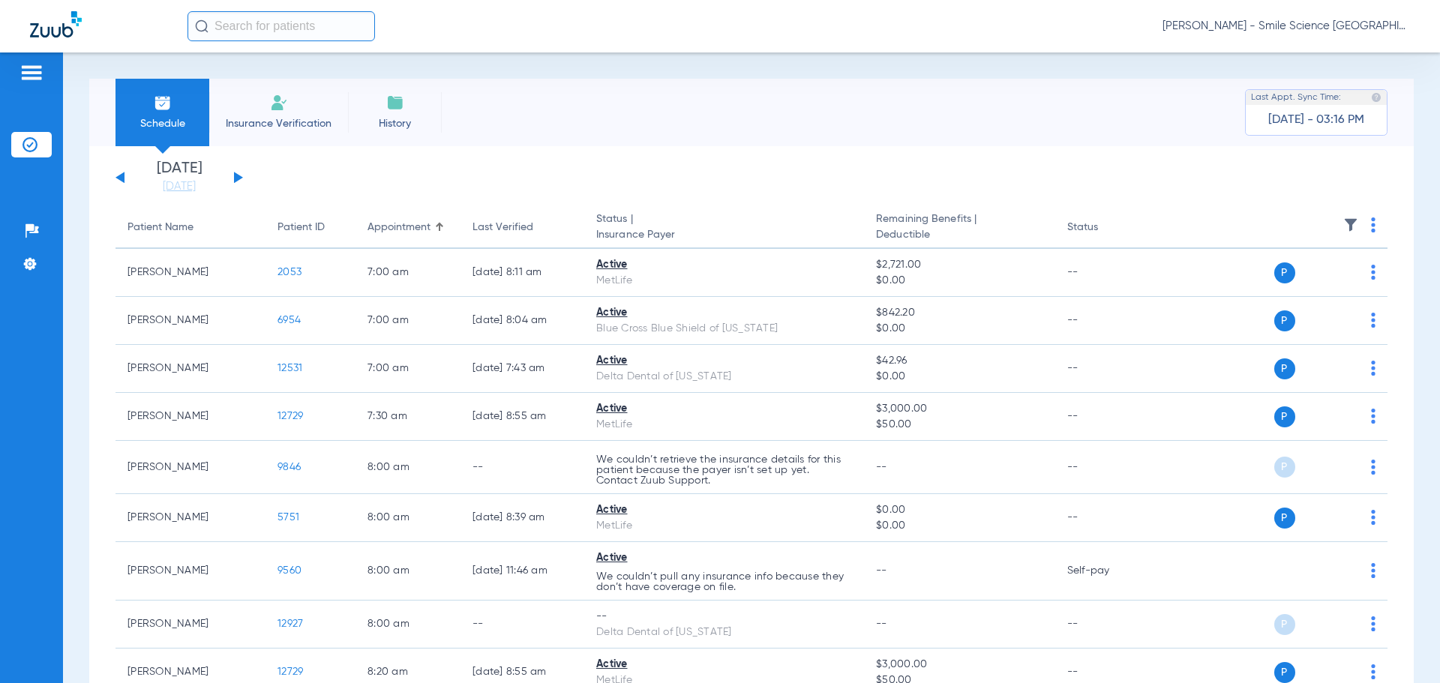  I want to click on td: 7:30 AM, so click(408, 417).